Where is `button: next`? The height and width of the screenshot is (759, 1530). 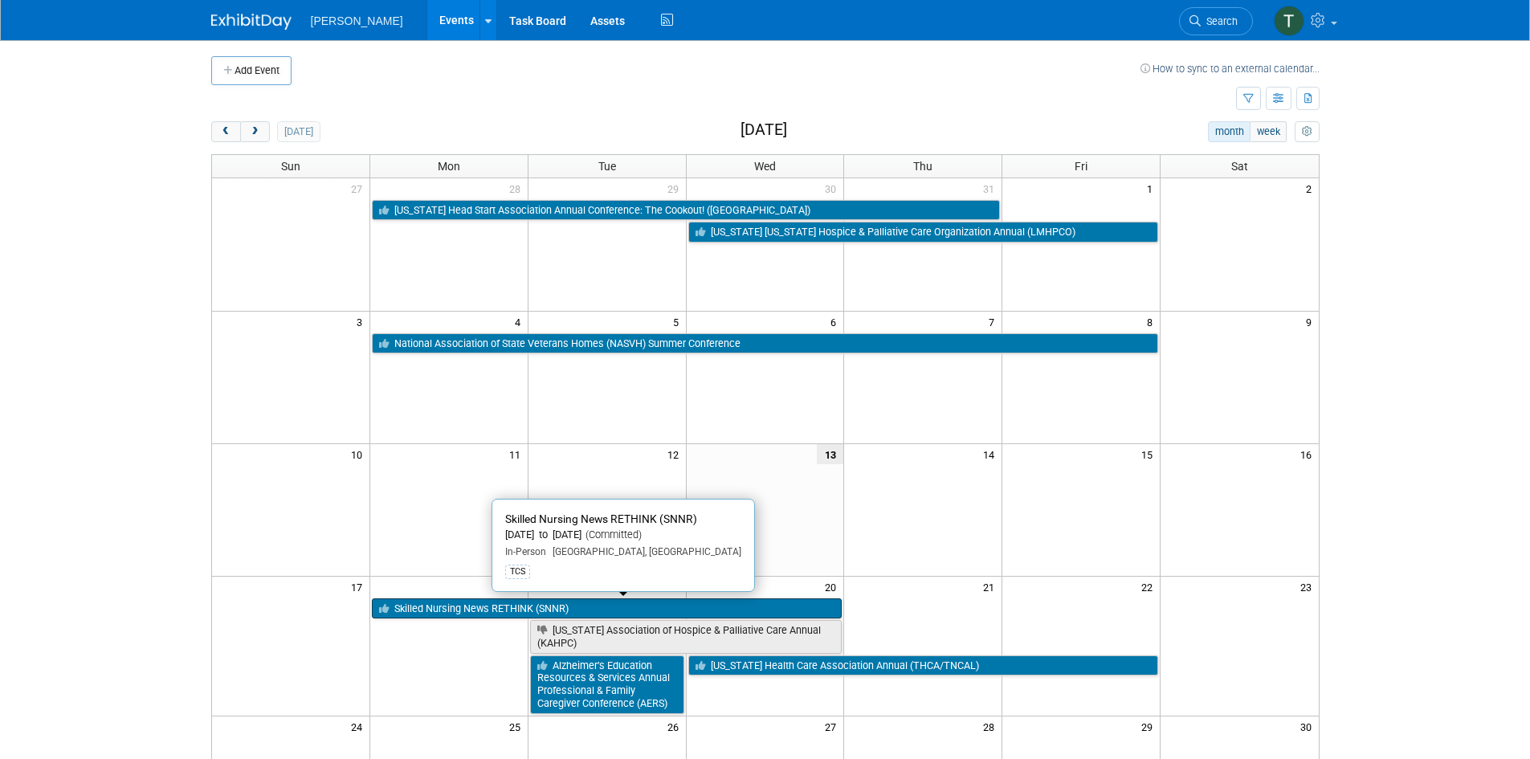 button: next is located at coordinates (255, 132).